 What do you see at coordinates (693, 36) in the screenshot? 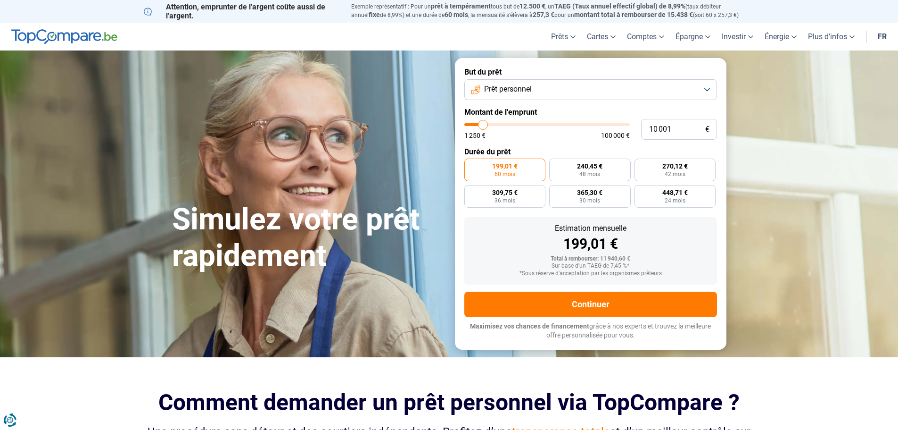
I see `a: Épargne` at bounding box center [693, 36].